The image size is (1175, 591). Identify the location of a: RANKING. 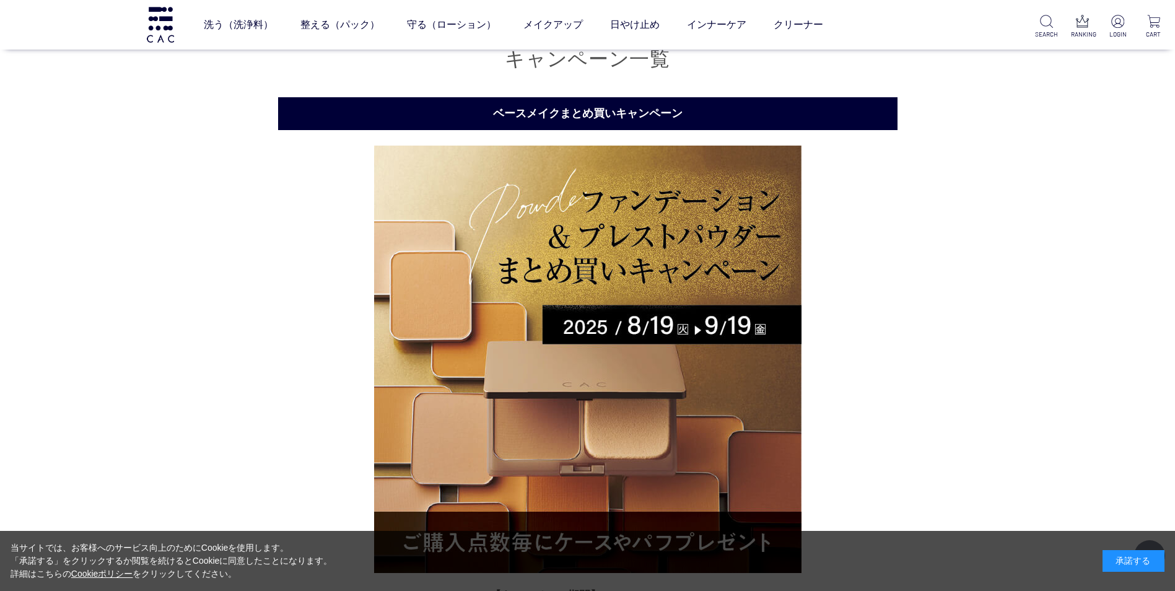
(1082, 27).